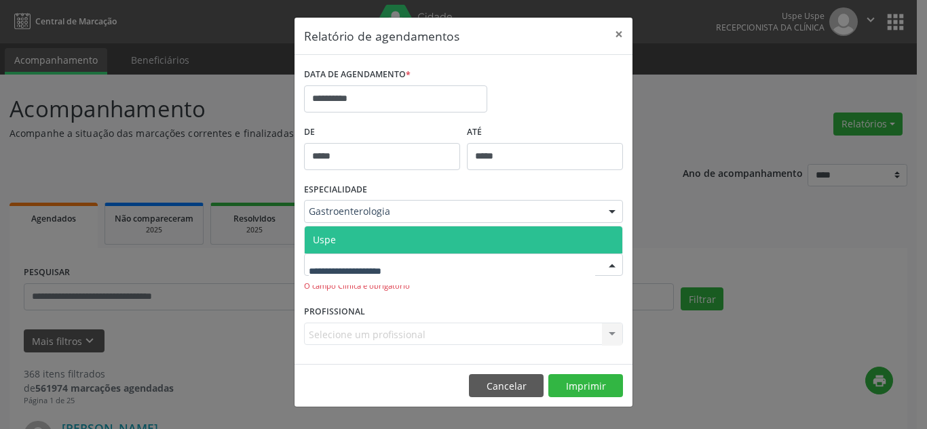 The image size is (927, 429). Describe the element at coordinates (382, 132) in the screenshot. I see `label: De` at that location.